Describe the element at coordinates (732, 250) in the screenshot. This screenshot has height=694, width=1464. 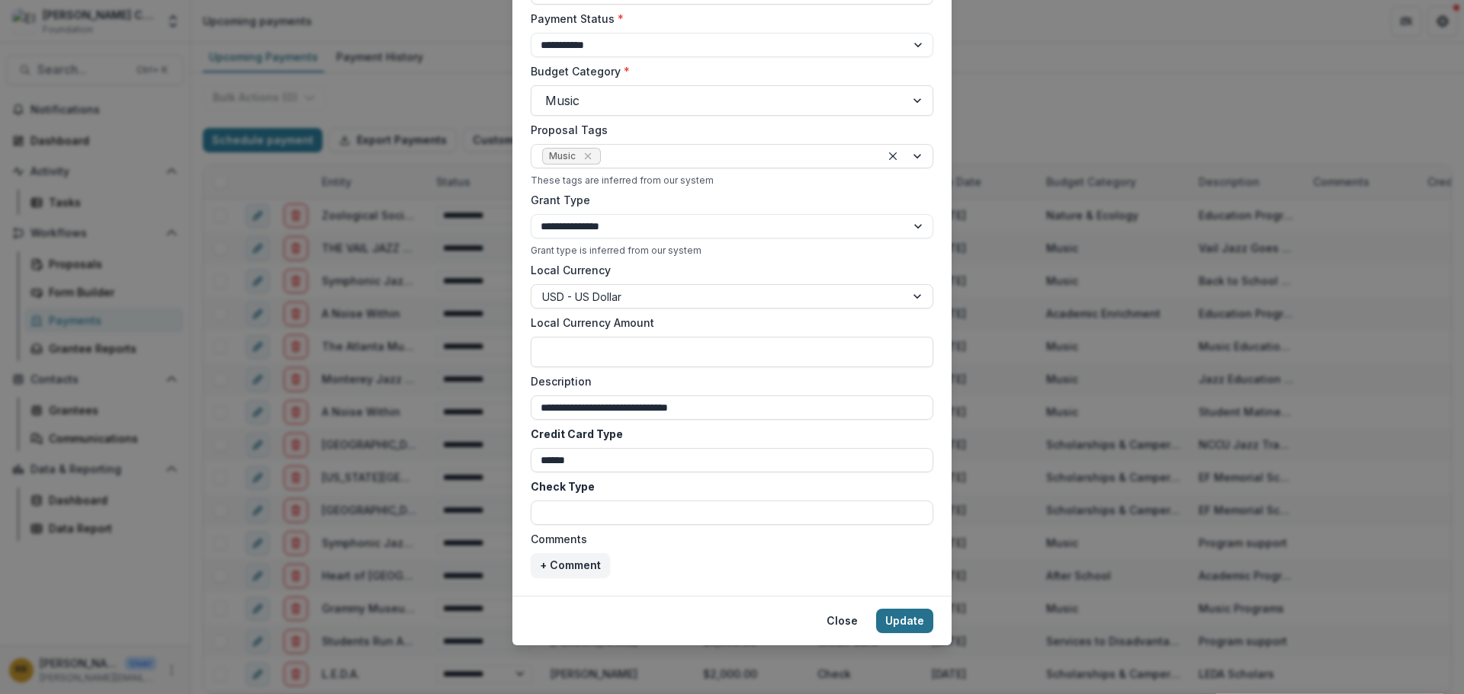
I see `div: Grant type is inferred from our system` at that location.